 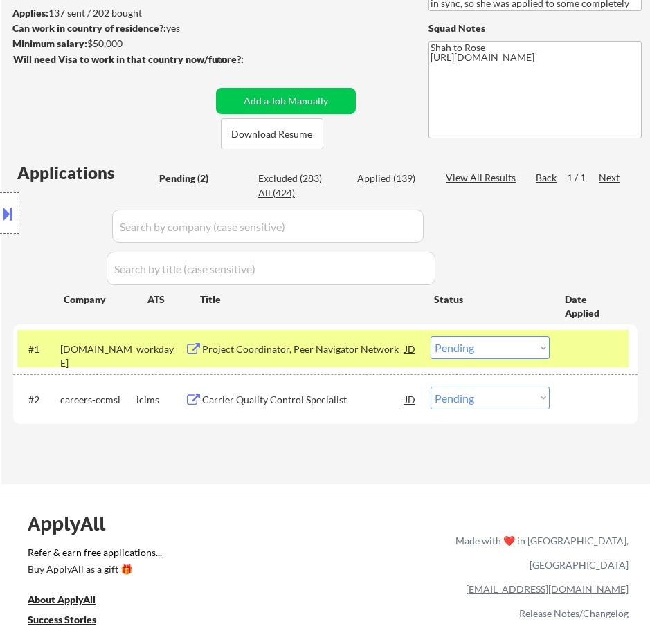 What do you see at coordinates (74, 524) in the screenshot?
I see `div: ApplyAll` at bounding box center [74, 524].